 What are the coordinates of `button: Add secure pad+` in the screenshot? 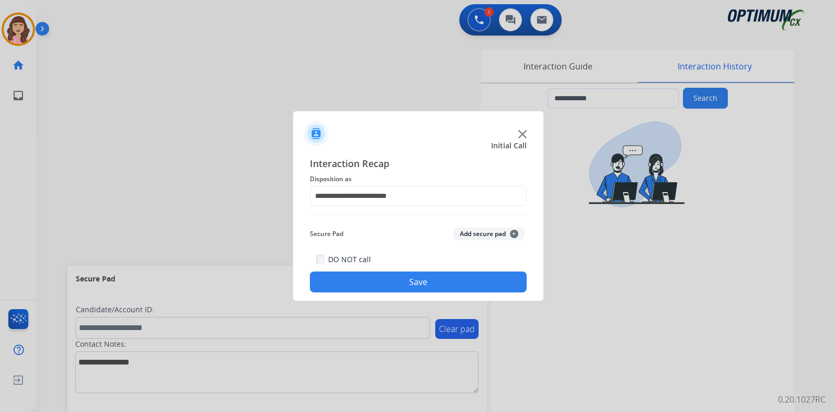 It's located at (489, 234).